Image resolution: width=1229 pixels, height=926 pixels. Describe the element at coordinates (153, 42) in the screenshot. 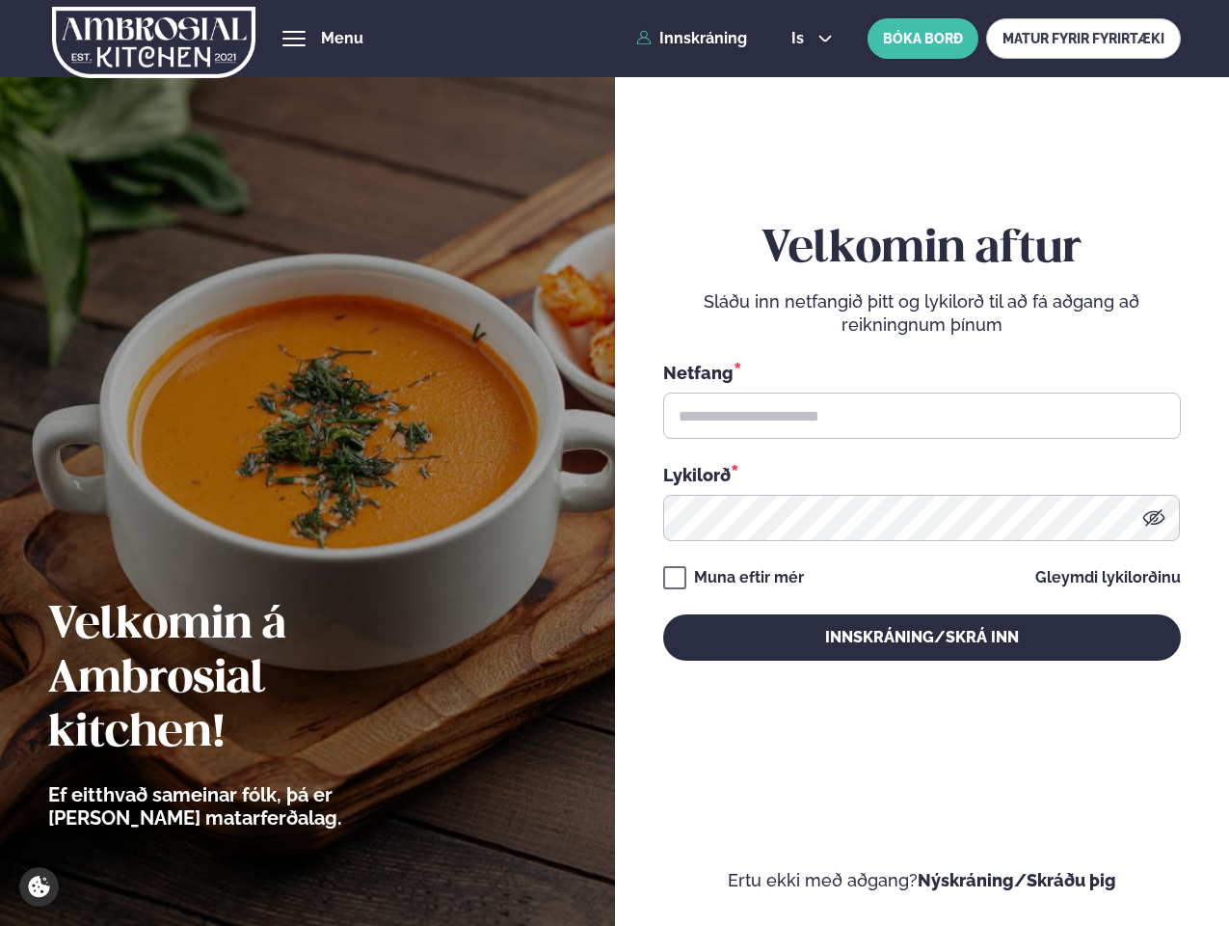

I see `img: logo` at that location.